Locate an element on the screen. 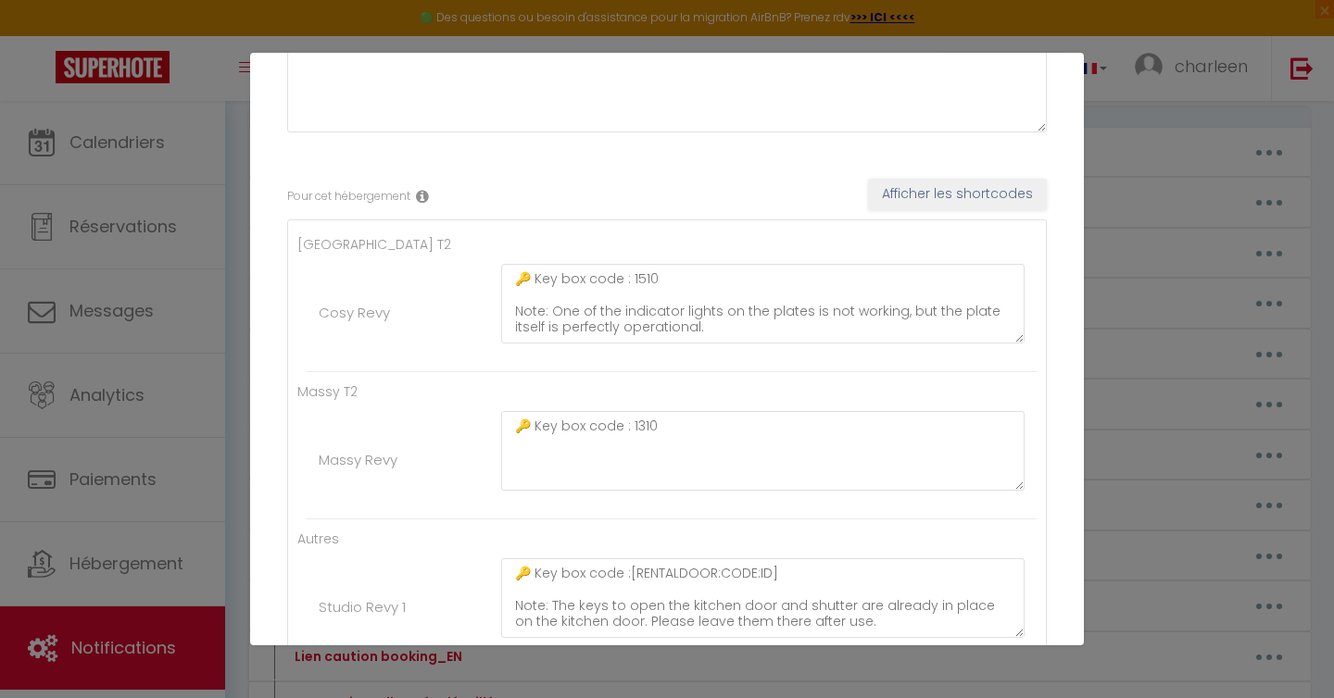  label: Pour cet hébergement is located at coordinates (348, 196).